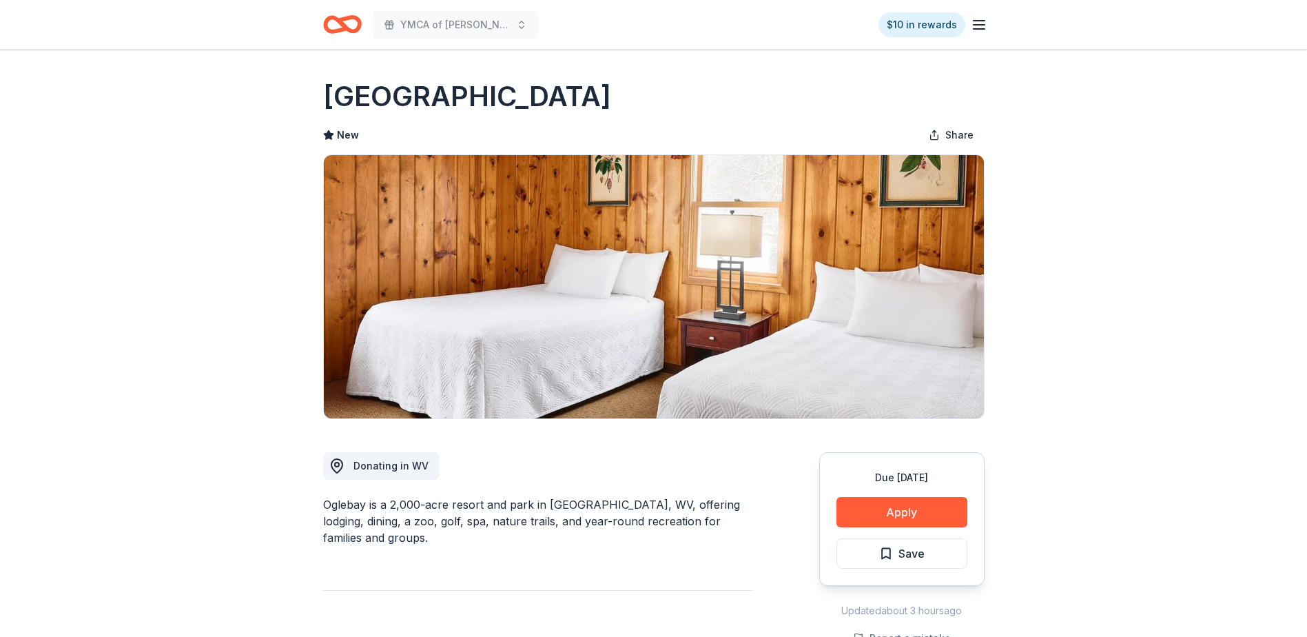 The width and height of the screenshot is (1307, 637). What do you see at coordinates (922, 25) in the screenshot?
I see `a: $10 in rewards` at bounding box center [922, 25].